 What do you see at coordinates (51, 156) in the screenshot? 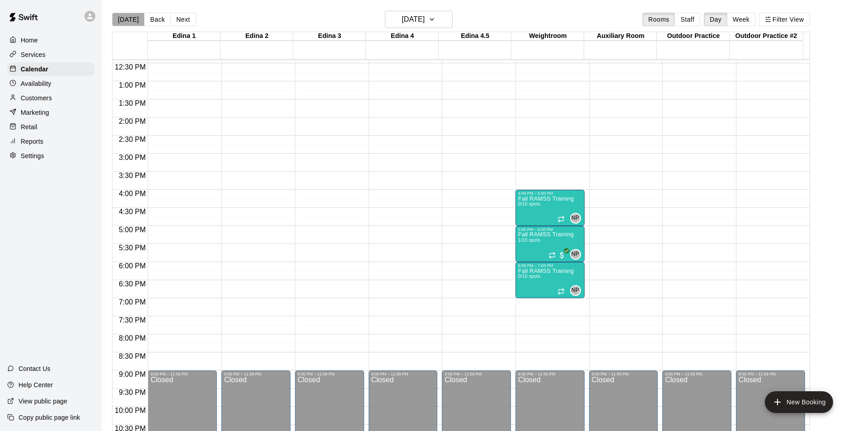
I see `a: Settings` at bounding box center [51, 156].